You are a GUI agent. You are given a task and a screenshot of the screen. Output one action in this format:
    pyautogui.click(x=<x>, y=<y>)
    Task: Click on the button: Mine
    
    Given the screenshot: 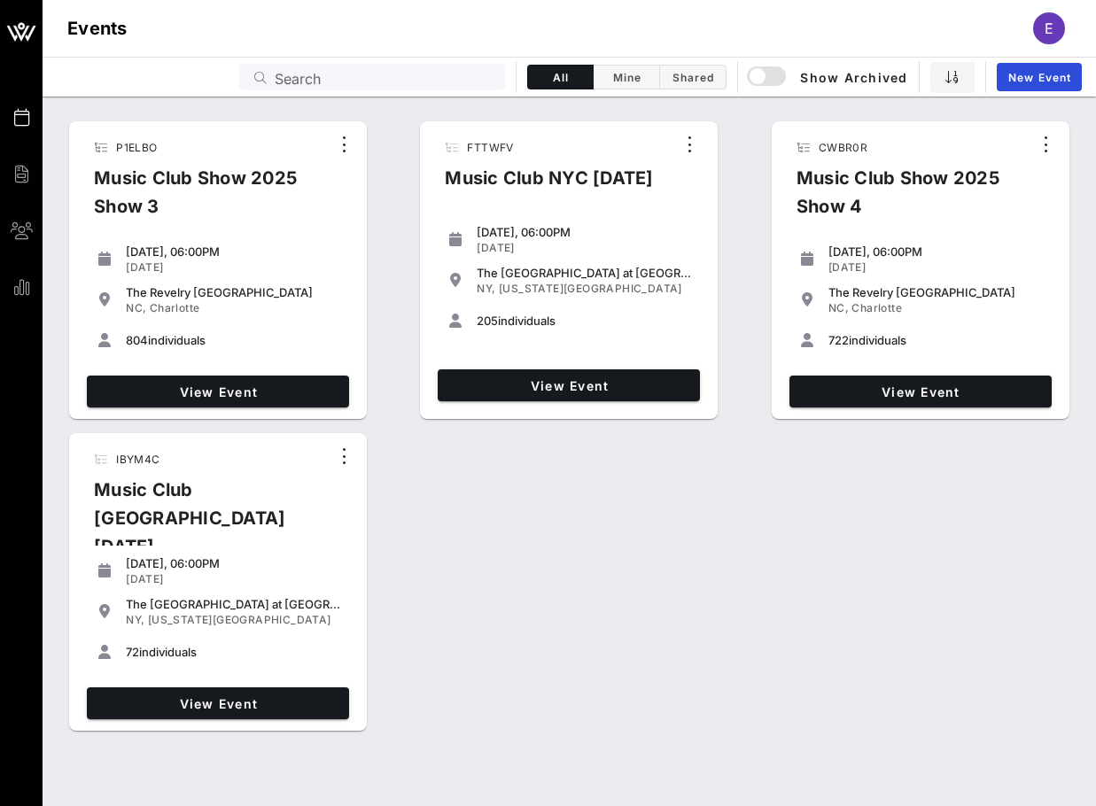 What is the action you would take?
    pyautogui.click(x=626, y=77)
    